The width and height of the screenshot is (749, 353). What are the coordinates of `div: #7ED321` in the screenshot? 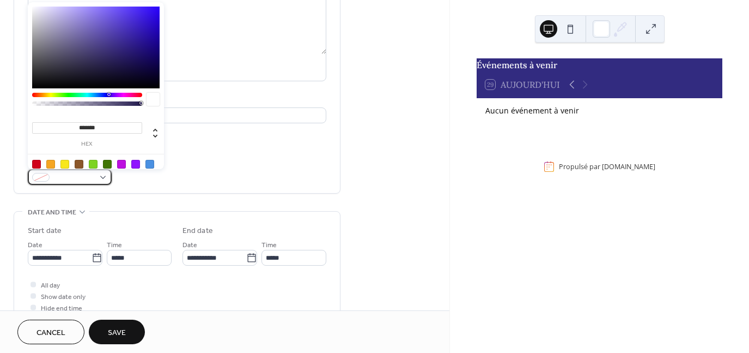 It's located at (93, 164).